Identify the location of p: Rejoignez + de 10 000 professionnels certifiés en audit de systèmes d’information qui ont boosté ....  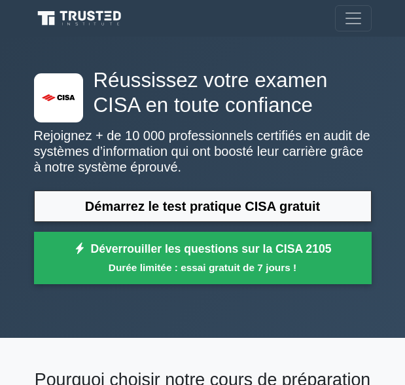
(203, 151).